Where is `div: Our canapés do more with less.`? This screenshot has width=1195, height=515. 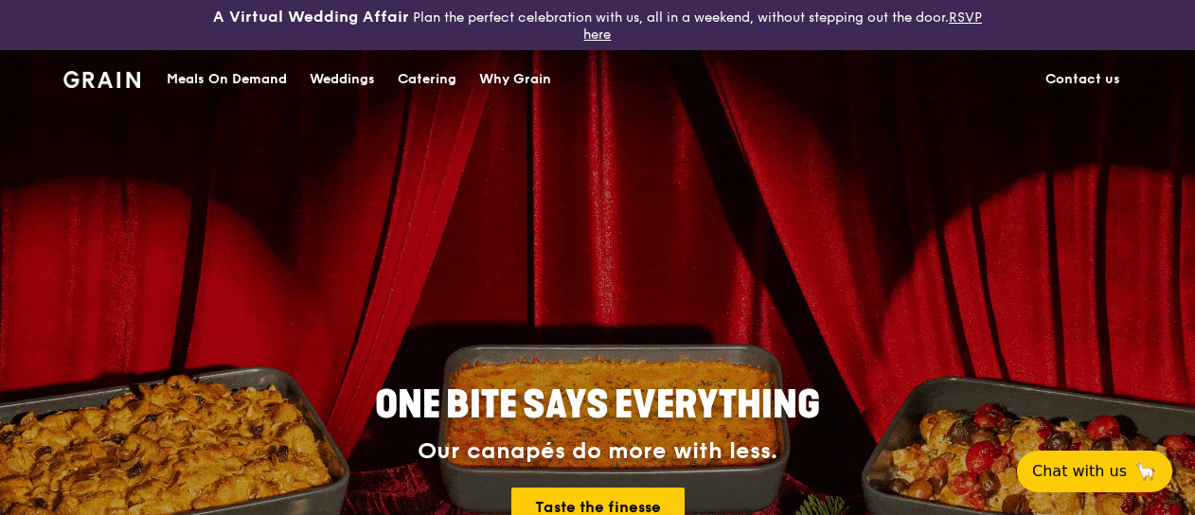
div: Our canapés do more with less. is located at coordinates (598, 452).